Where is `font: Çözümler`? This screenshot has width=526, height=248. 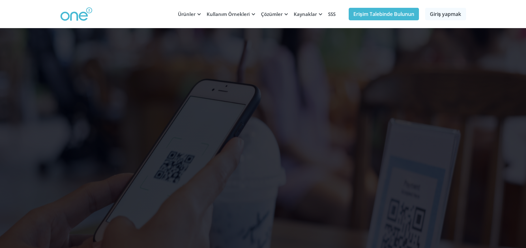
font: Çözümler is located at coordinates (272, 14).